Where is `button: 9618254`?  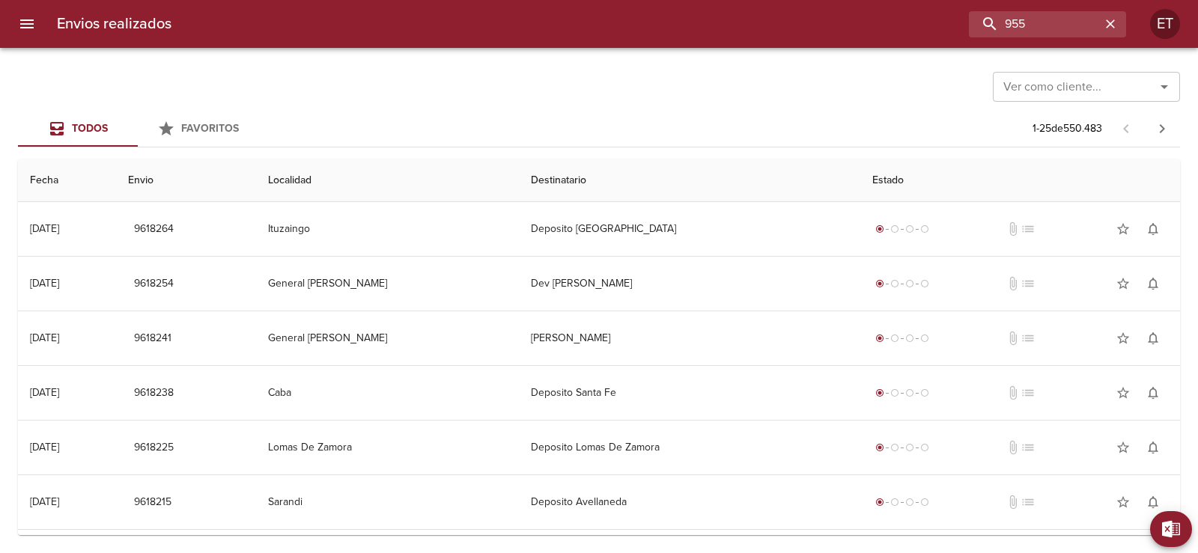
button: 9618254 is located at coordinates (154, 284).